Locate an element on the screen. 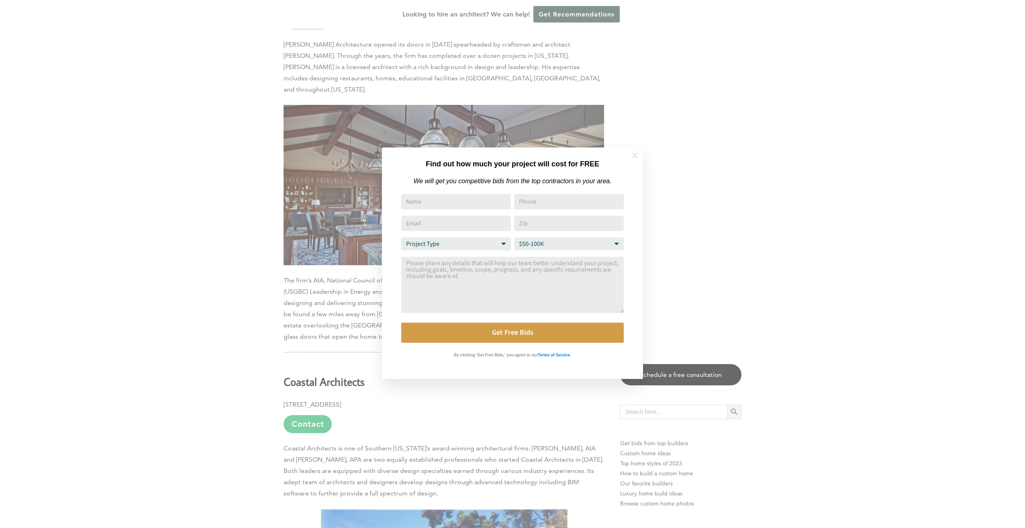 This screenshot has height=528, width=1025. strong: By clicking 'Get Free Bids,' you agree to our is located at coordinates (495, 355).